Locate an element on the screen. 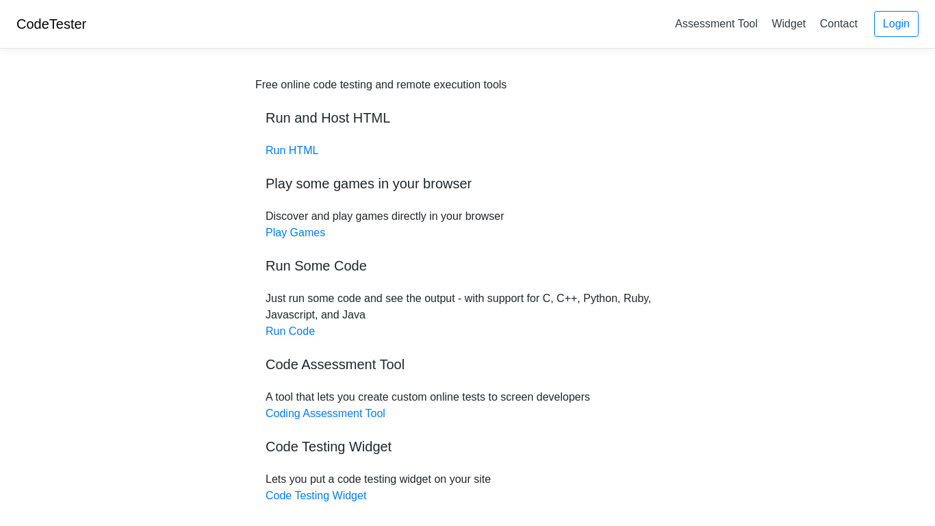  h5: Run and Host HTML is located at coordinates (468, 118).